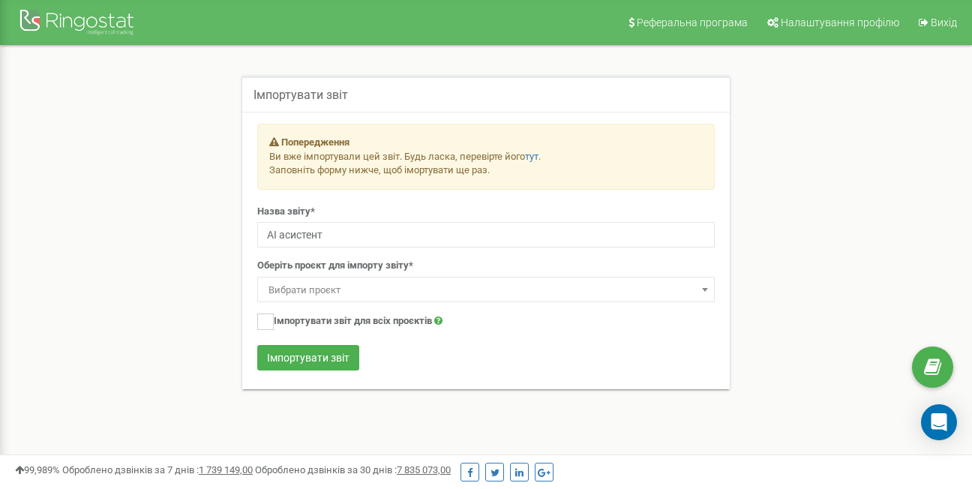  I want to click on h5: Імпортувати звіт, so click(301, 95).